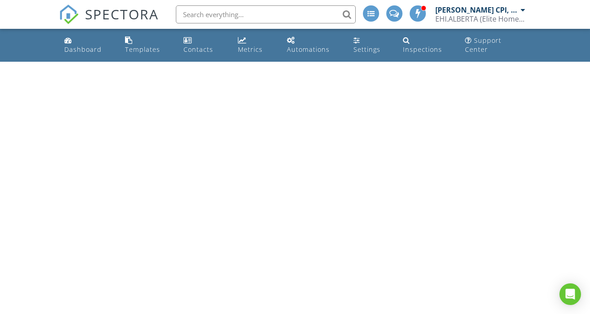 This screenshot has width=590, height=314. What do you see at coordinates (122, 14) in the screenshot?
I see `span: SPECTORA` at bounding box center [122, 14].